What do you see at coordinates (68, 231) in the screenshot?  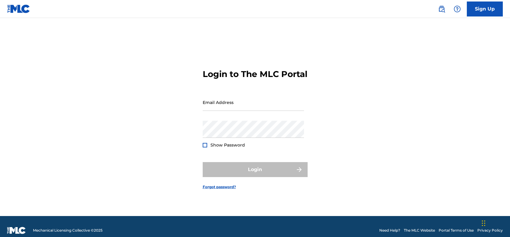 I see `span: Mechanical Licensing Collective © 2025` at bounding box center [68, 231].